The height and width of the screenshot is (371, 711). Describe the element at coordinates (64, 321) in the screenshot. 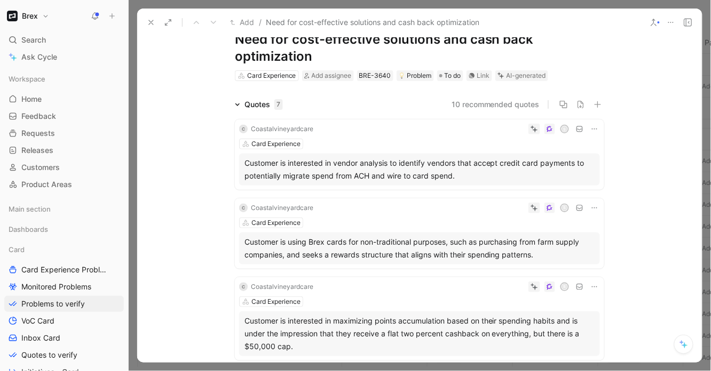

I see `a: VoC Card` at that location.